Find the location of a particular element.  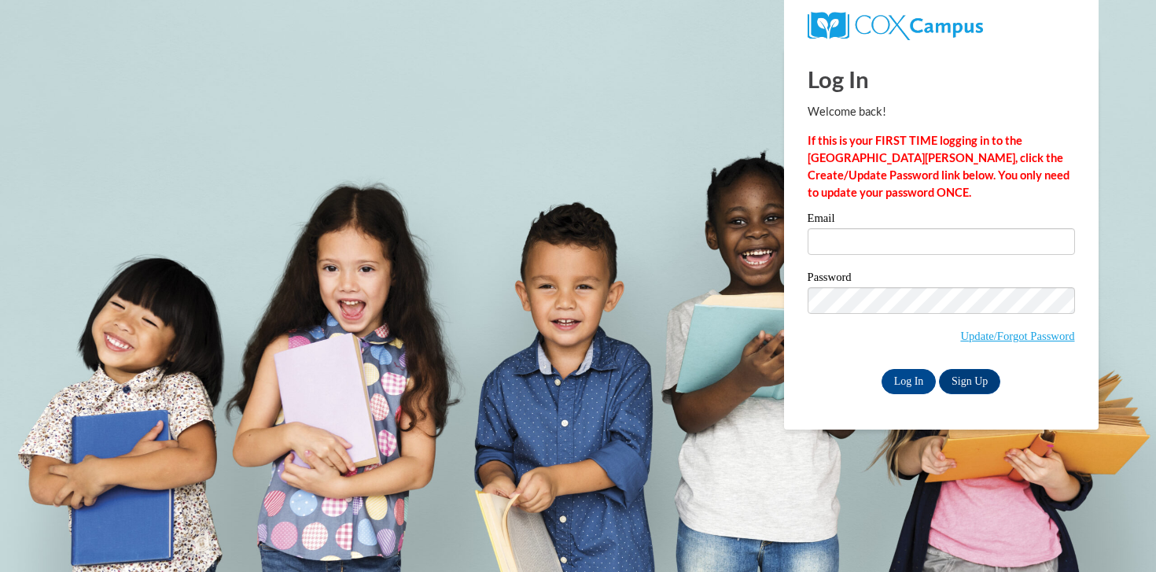

img: COX Campus is located at coordinates (895, 26).